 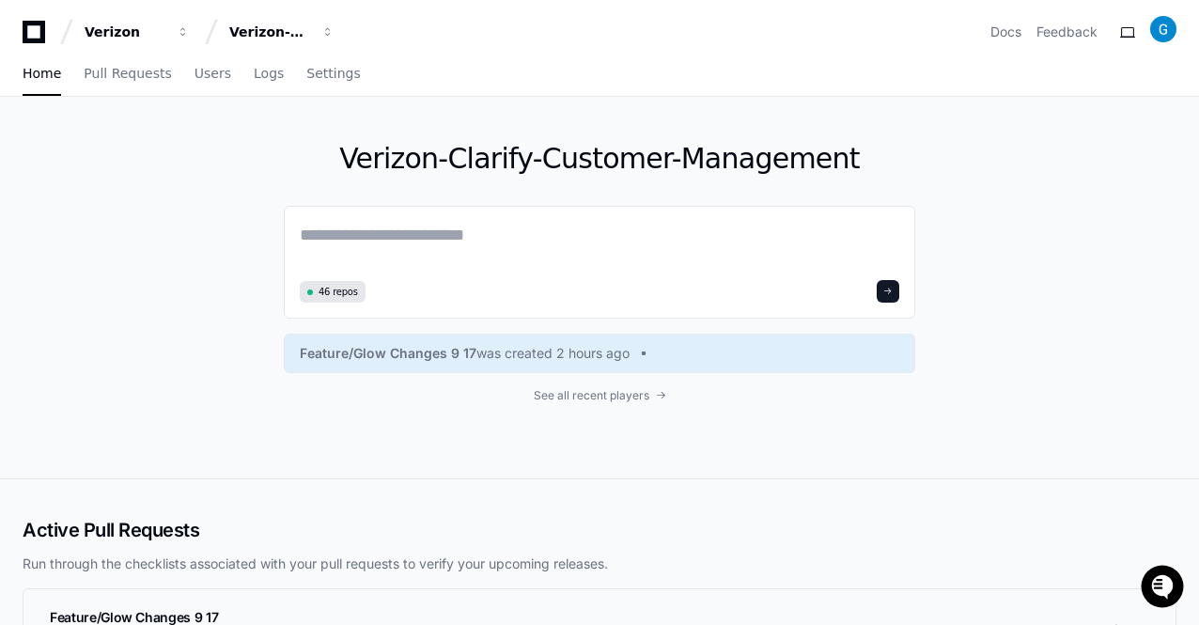 What do you see at coordinates (179, 204) in the screenshot?
I see `a: Powered byPylon` at bounding box center [179, 204].